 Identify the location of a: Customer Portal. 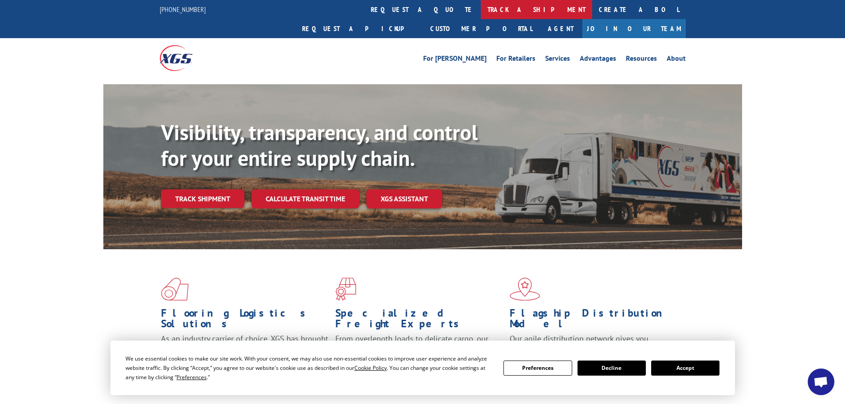
(482, 28).